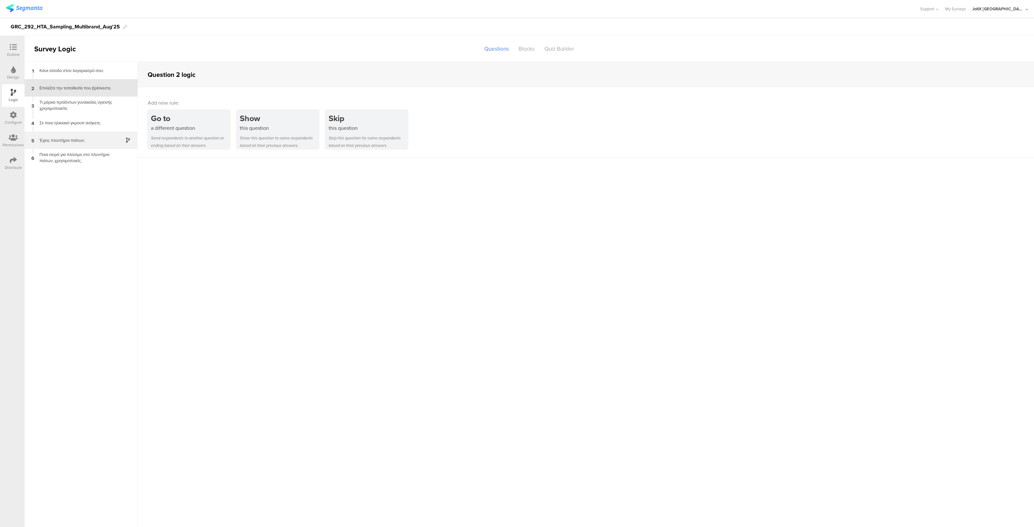  What do you see at coordinates (33, 158) in the screenshot?
I see `span: 6` at bounding box center [33, 158].